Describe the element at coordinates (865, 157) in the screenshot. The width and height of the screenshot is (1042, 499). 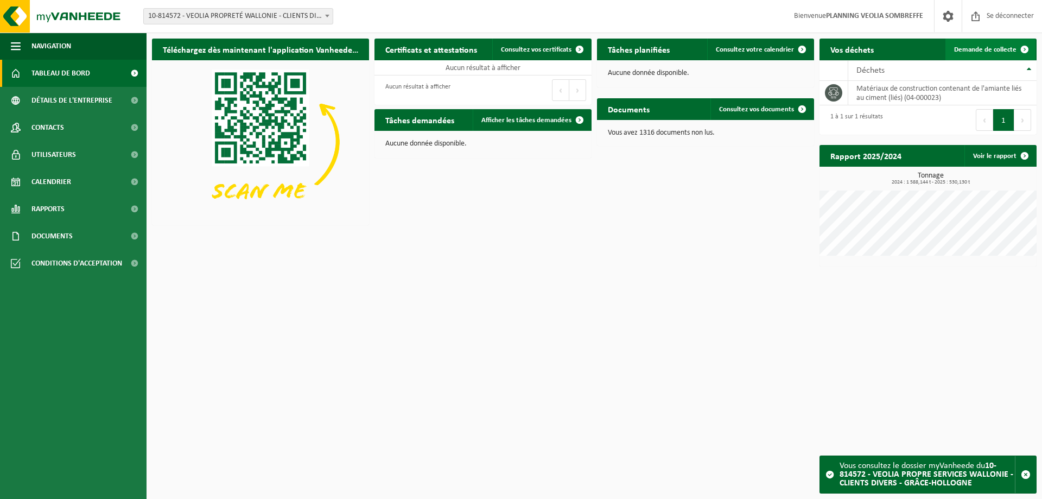
I see `font: Rapport 2025/2024` at that location.